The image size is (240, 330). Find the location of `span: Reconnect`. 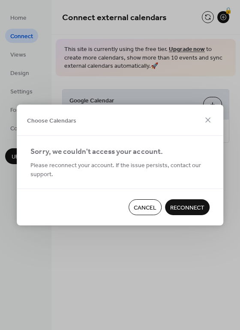

span: Reconnect is located at coordinates (187, 208).